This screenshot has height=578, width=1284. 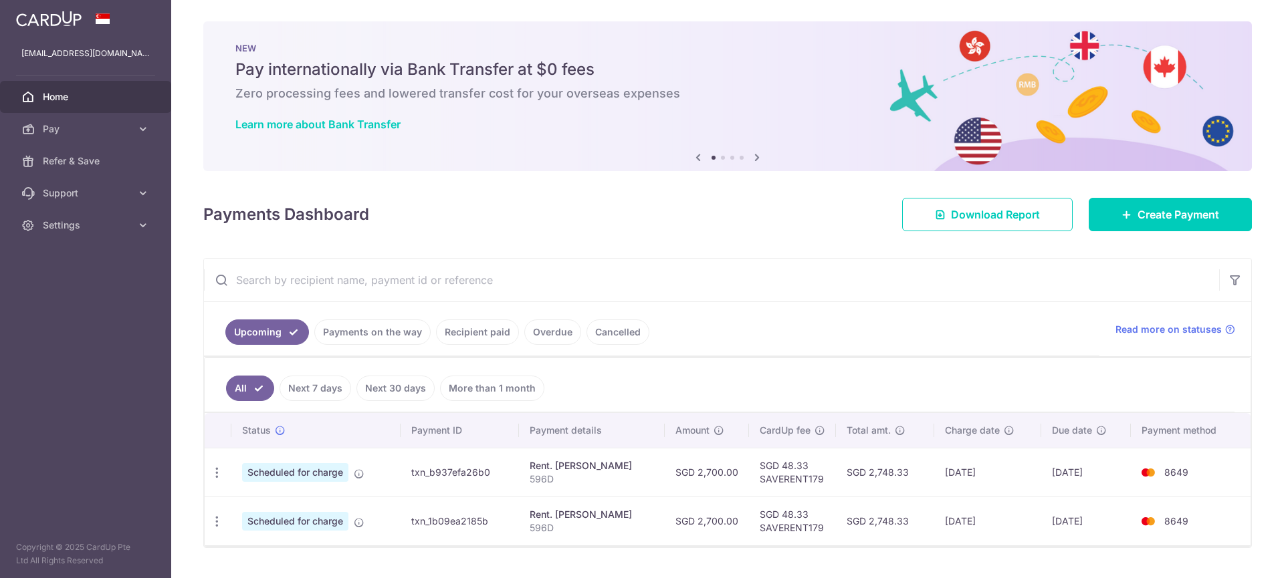 What do you see at coordinates (49, 19) in the screenshot?
I see `img: CardUp` at bounding box center [49, 19].